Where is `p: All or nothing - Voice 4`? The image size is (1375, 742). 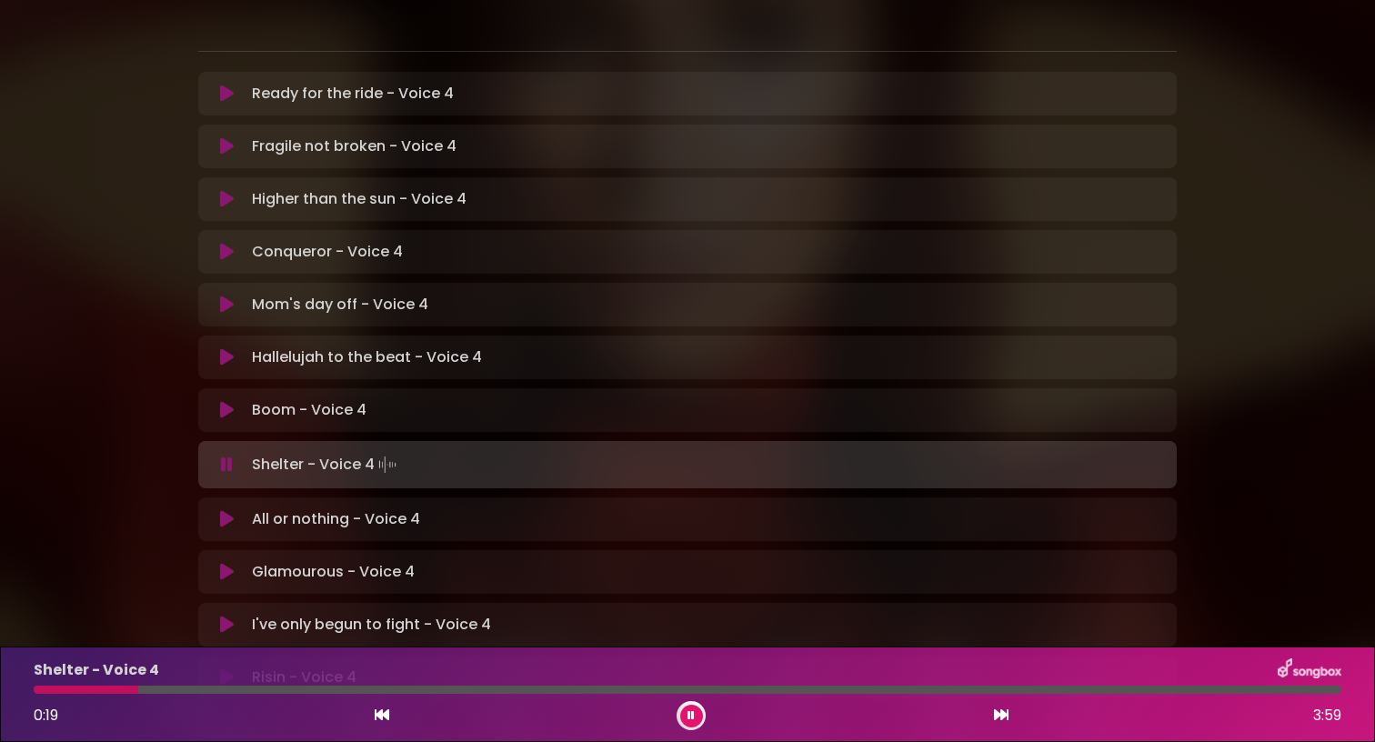 p: All or nothing - Voice 4 is located at coordinates (335, 519).